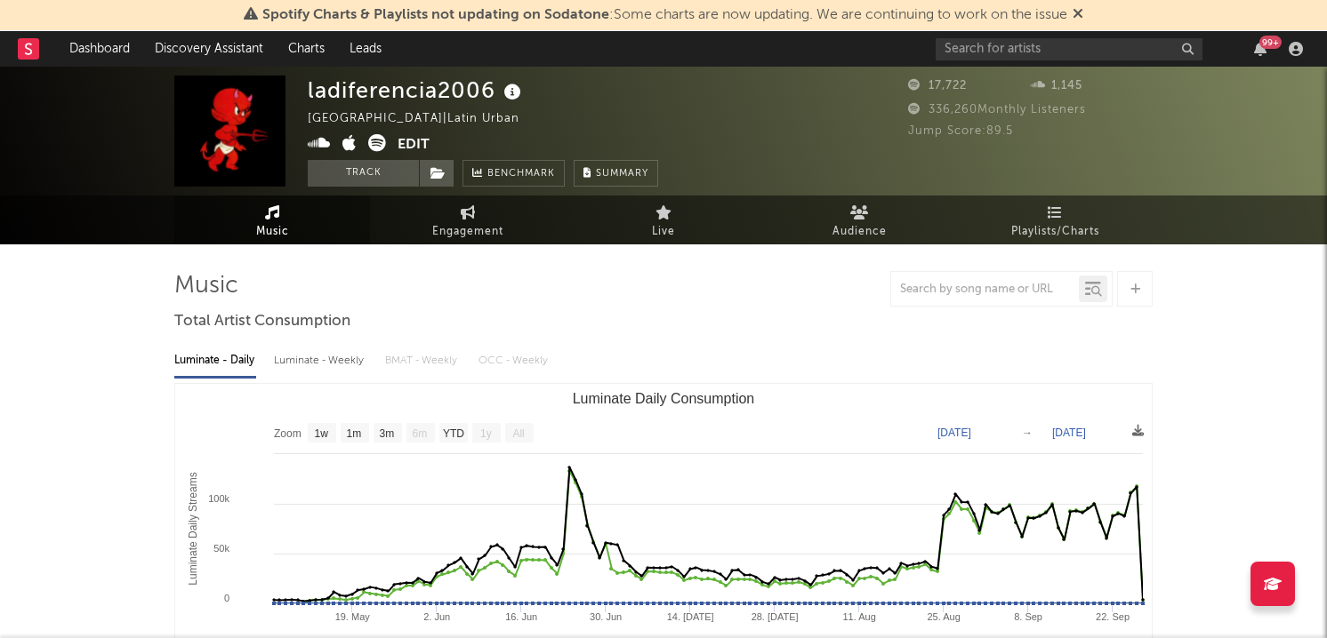 Image resolution: width=1327 pixels, height=638 pixels. Describe the element at coordinates (272, 232) in the screenshot. I see `span: Music` at that location.